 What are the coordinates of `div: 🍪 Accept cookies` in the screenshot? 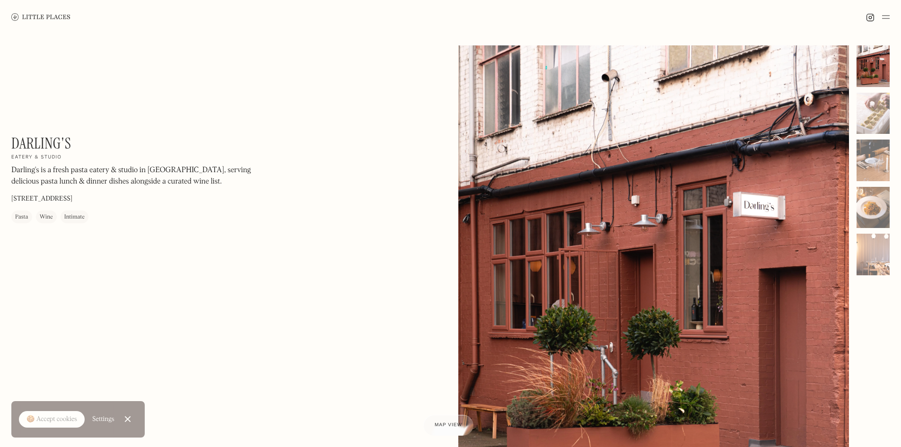 It's located at (52, 420).